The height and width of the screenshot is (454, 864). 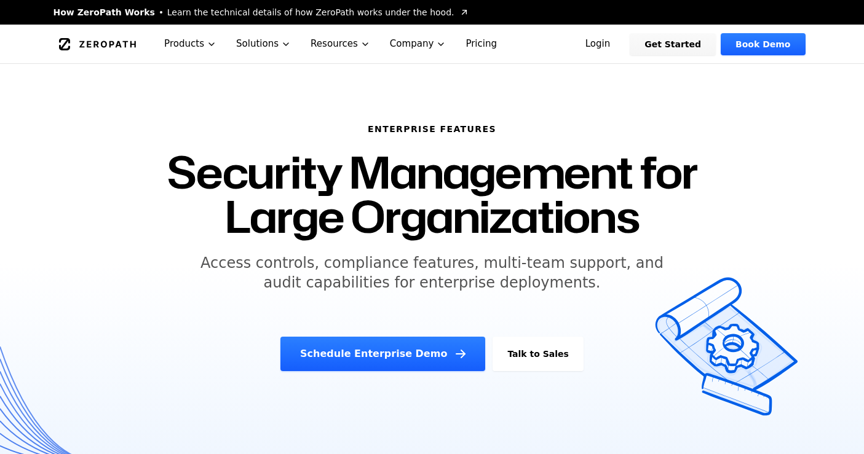 What do you see at coordinates (432, 194) in the screenshot?
I see `h1: Security Management for Large Organizations` at bounding box center [432, 194].